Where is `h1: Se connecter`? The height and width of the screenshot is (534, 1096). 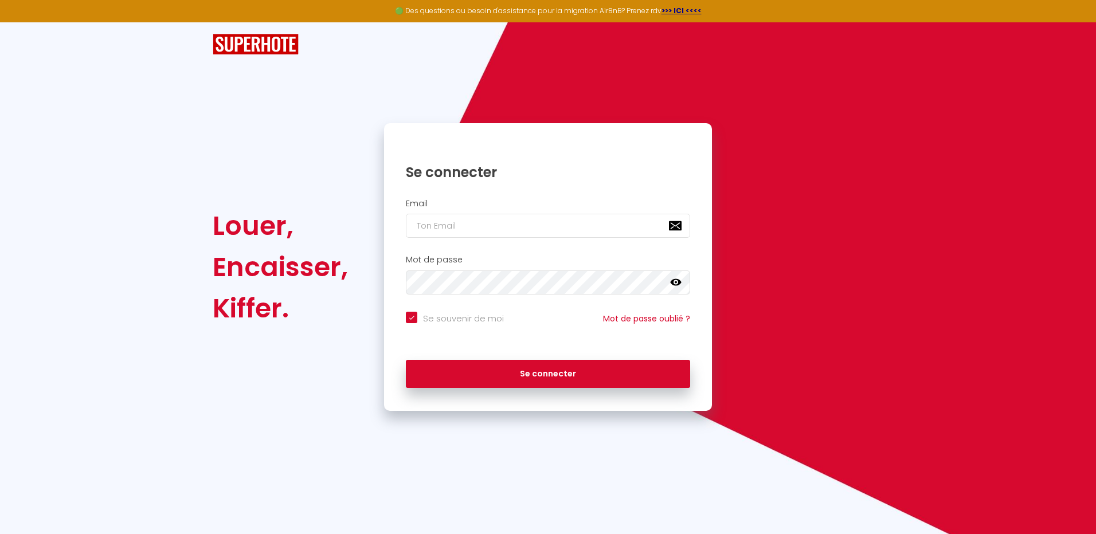
h1: Se connecter is located at coordinates (548, 172).